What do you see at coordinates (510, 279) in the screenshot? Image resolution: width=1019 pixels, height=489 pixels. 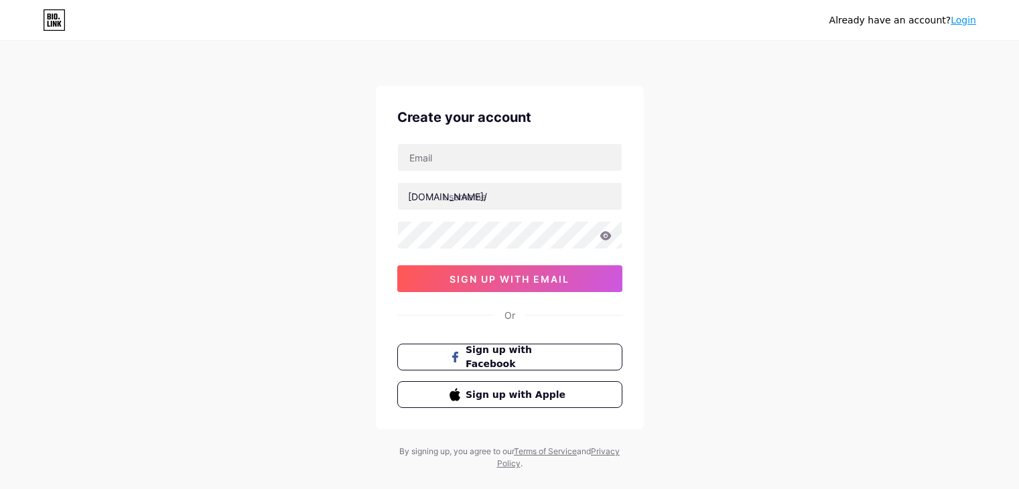 I see `button: sign up with email` at bounding box center [510, 279].